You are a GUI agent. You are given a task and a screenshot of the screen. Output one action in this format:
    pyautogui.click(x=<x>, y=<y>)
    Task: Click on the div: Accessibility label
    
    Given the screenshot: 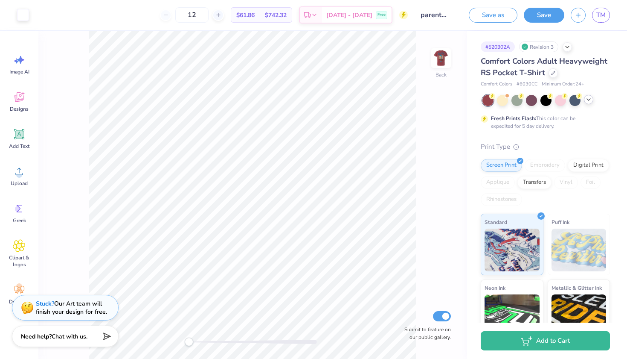 What is the action you would take?
    pyautogui.click(x=189, y=341)
    